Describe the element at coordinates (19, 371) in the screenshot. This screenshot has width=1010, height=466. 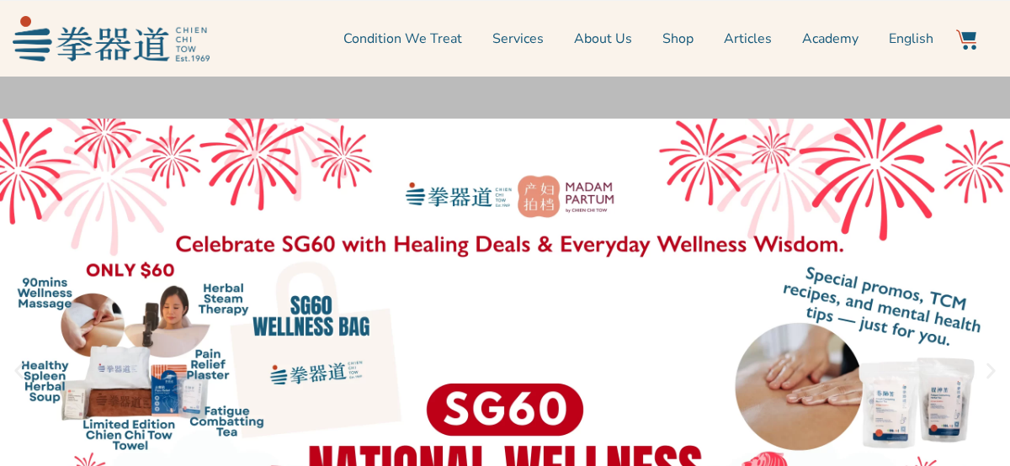
I see `div: Previous slide` at that location.